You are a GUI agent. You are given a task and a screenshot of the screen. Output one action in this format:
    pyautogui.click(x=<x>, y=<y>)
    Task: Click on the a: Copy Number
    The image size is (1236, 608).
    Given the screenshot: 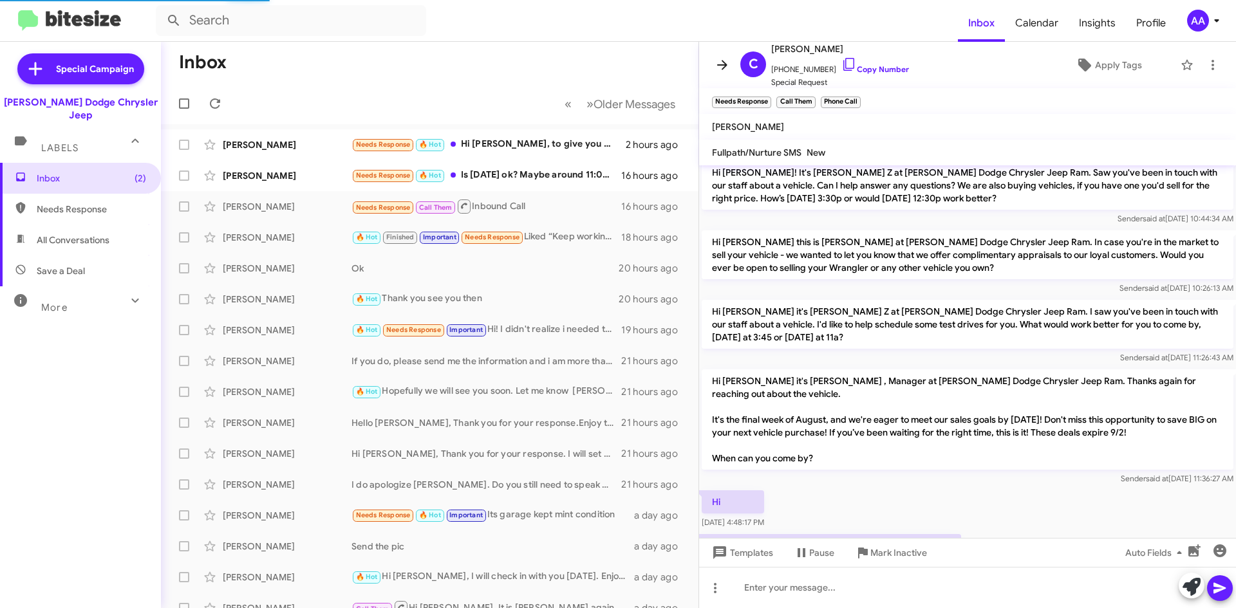 What is the action you would take?
    pyautogui.click(x=875, y=69)
    